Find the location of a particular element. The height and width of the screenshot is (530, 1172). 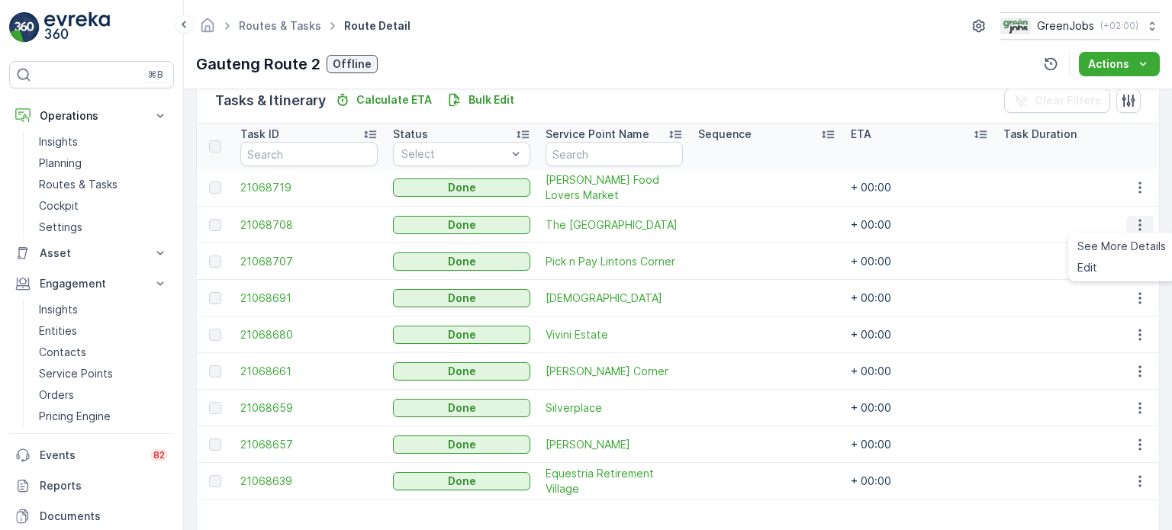

p: Select is located at coordinates (454, 154).